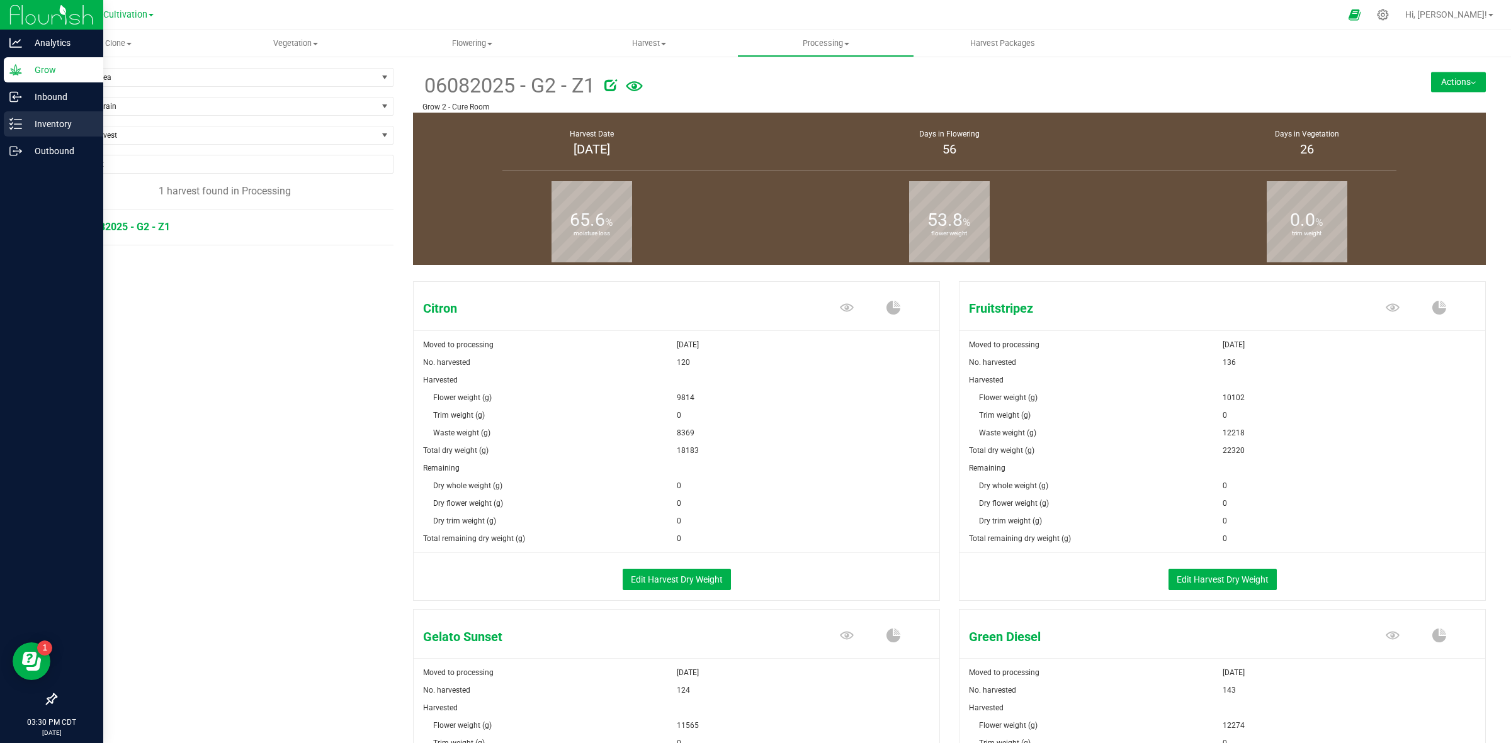  What do you see at coordinates (1135, 308) in the screenshot?
I see `span: Fruitstripez` at bounding box center [1135, 308].